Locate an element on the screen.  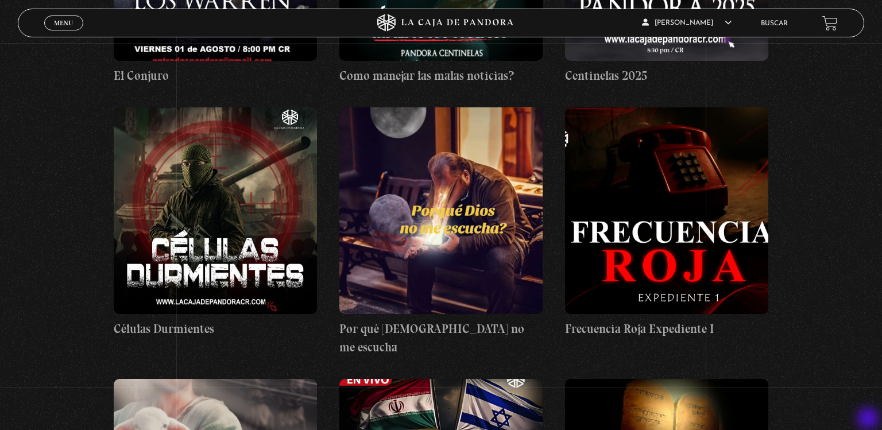
h4: Frecuencia Roja Expediente I is located at coordinates (667, 329).